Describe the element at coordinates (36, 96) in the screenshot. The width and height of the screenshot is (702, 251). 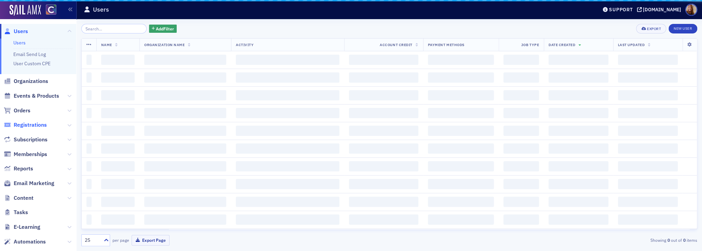
I see `span: Events & Products` at that location.